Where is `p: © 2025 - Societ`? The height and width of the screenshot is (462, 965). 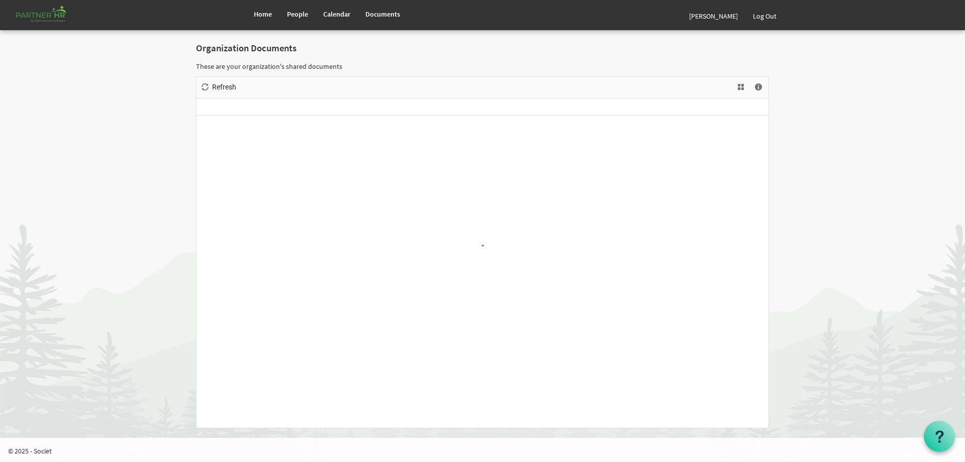
p: © 2025 - Societ is located at coordinates (486, 451).